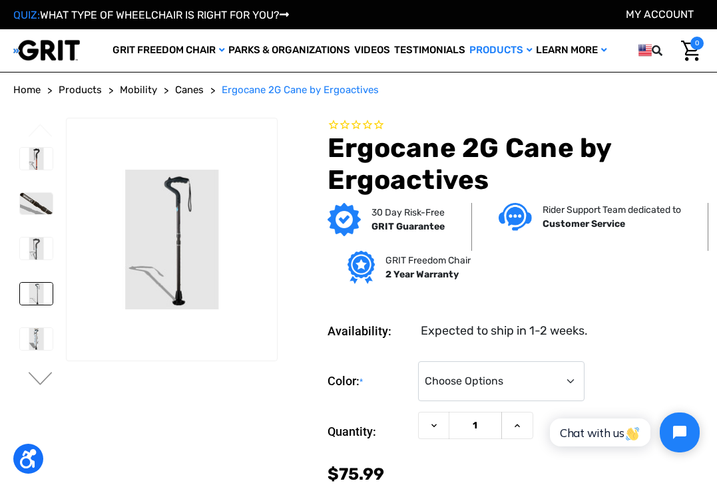  I want to click on span: Canes, so click(189, 90).